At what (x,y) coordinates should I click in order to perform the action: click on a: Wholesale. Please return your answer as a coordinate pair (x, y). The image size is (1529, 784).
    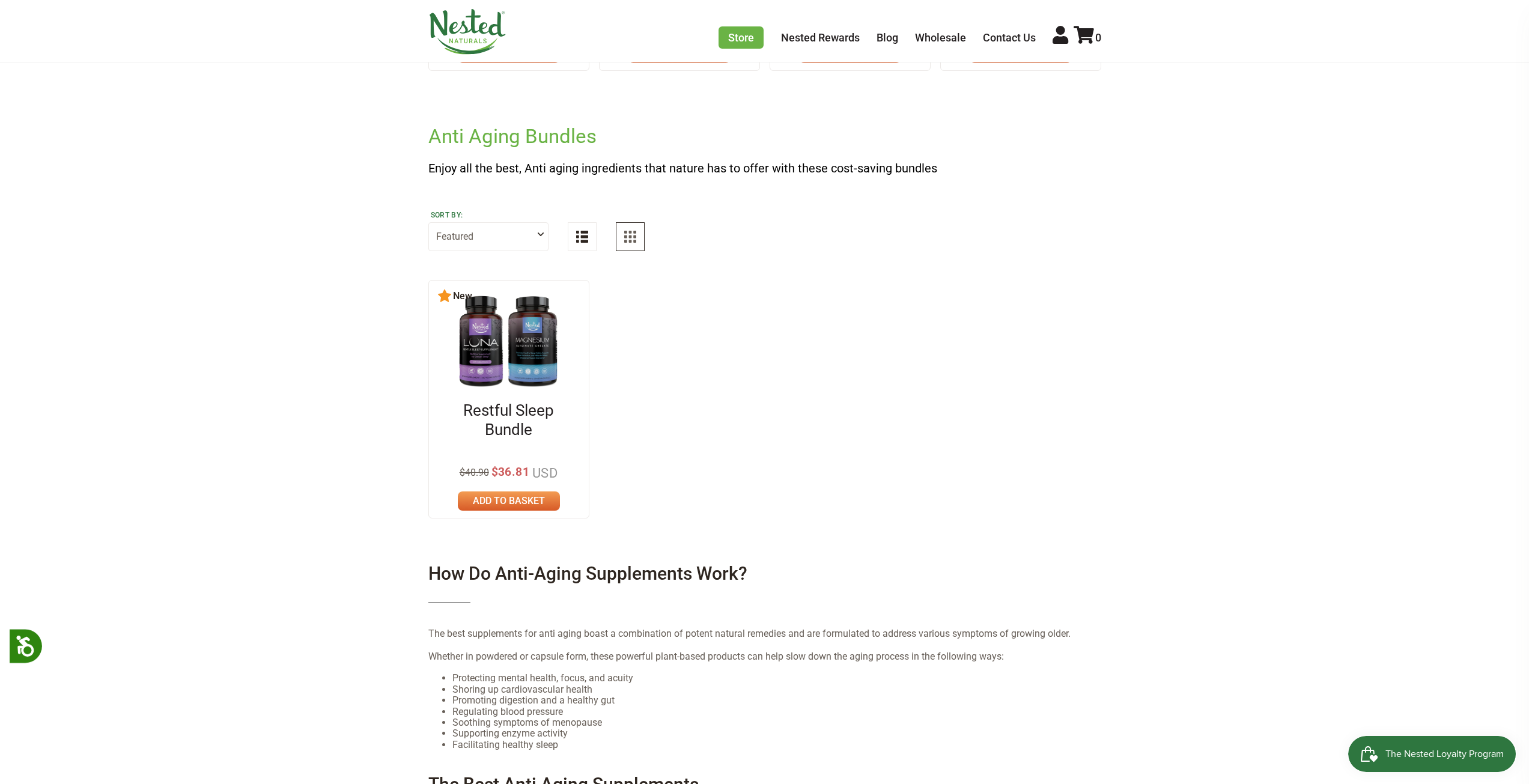
    Looking at the image, I should click on (940, 38).